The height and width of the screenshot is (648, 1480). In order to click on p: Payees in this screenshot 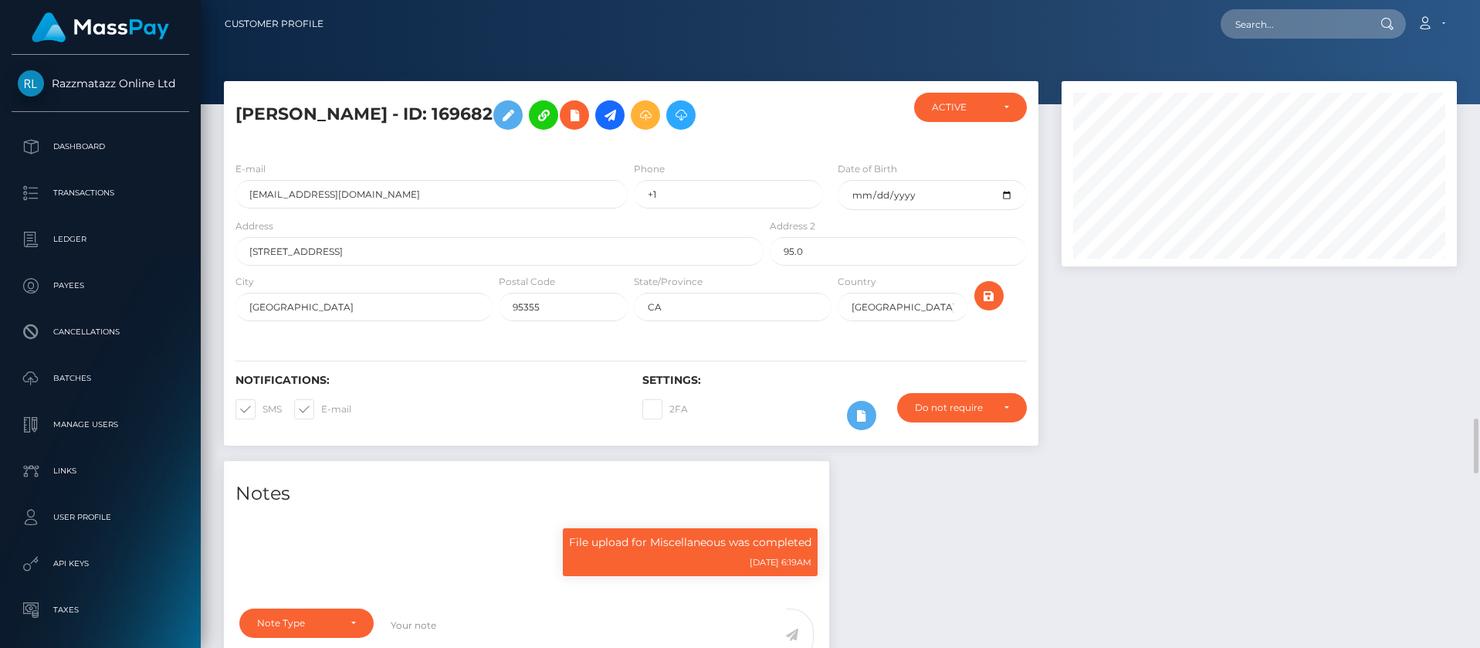, I will do `click(100, 286)`.